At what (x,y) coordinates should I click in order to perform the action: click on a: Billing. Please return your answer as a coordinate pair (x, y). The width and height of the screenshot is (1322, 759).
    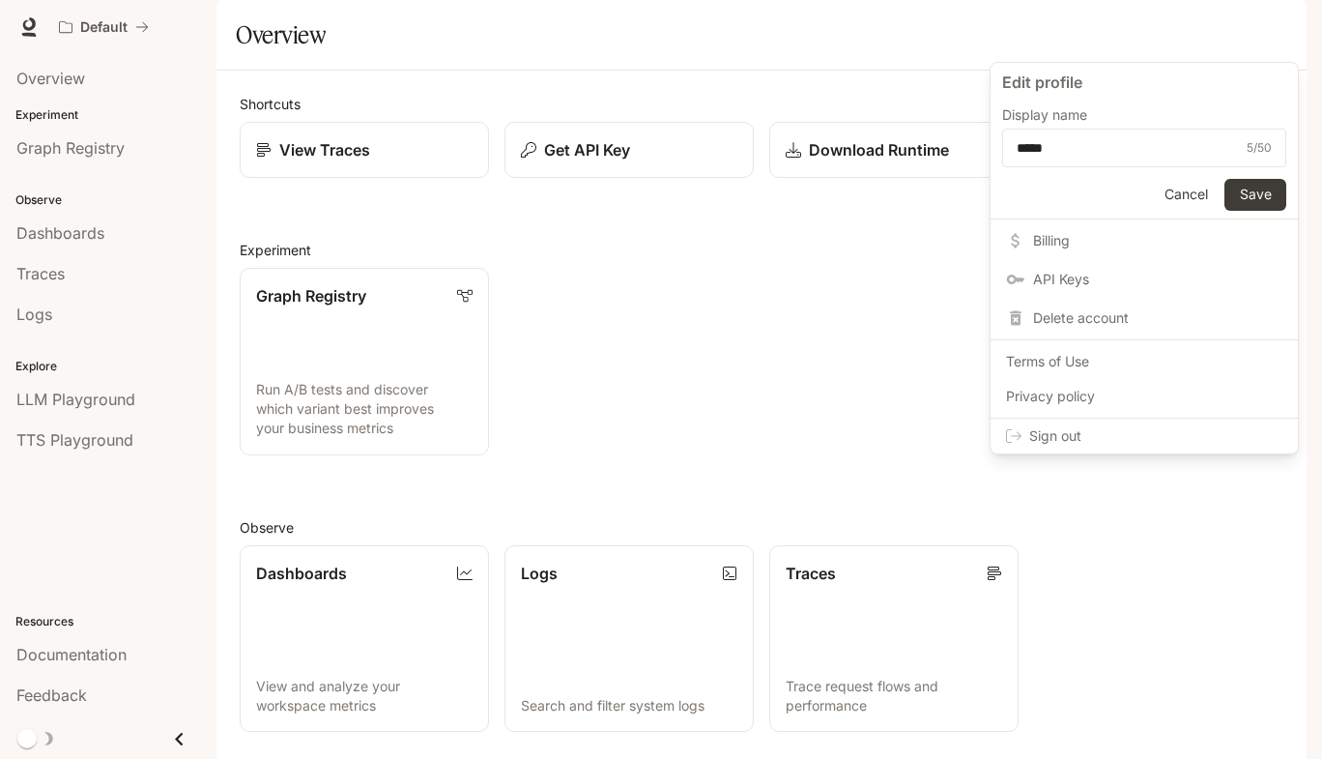
    Looking at the image, I should click on (1144, 241).